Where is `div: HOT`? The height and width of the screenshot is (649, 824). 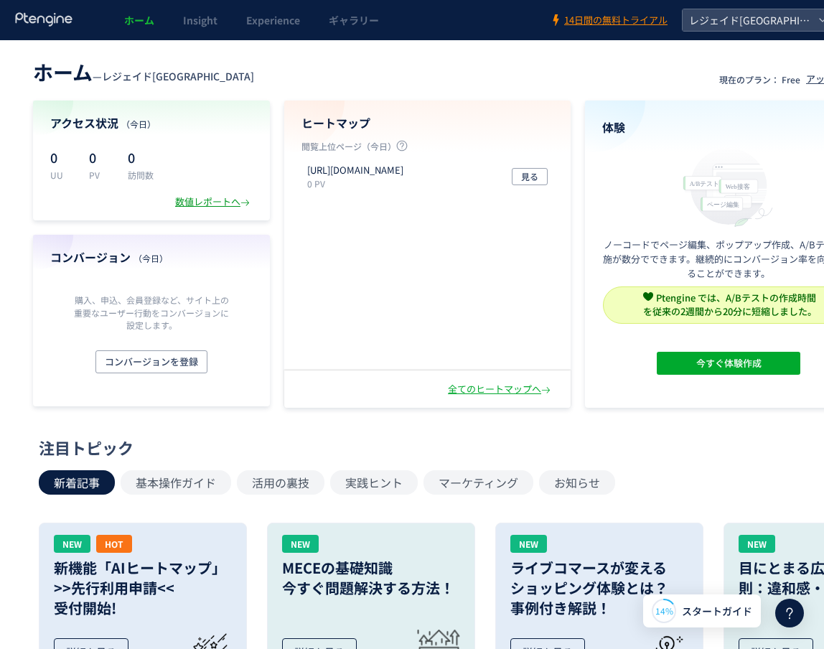
div: HOT is located at coordinates (114, 543).